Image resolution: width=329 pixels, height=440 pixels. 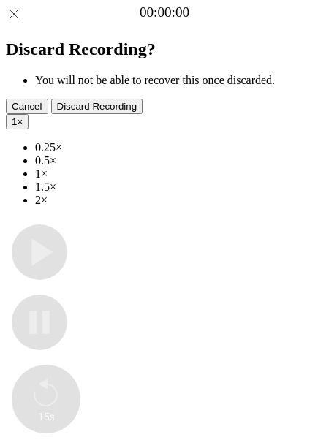 What do you see at coordinates (27, 106) in the screenshot?
I see `button: Cancel` at bounding box center [27, 106].